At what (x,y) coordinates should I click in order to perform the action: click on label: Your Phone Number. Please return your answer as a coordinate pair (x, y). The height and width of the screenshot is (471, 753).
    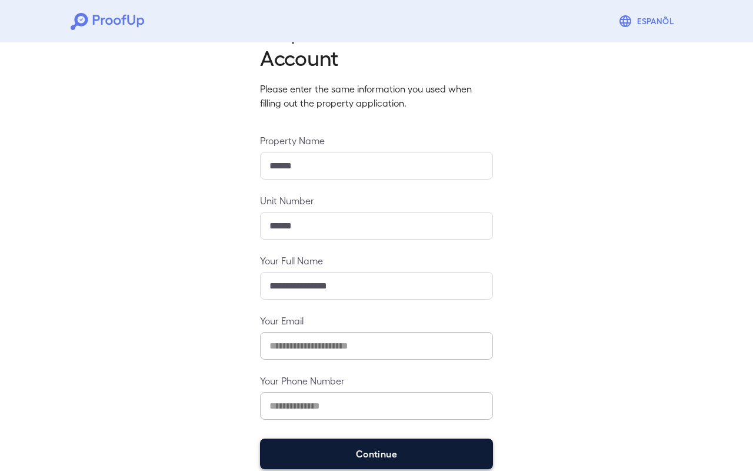
    Looking at the image, I should click on (377, 380).